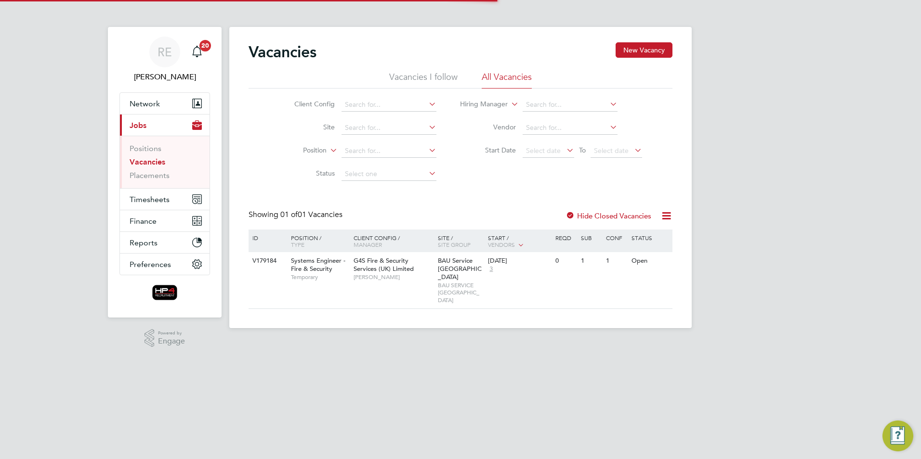 The height and width of the screenshot is (459, 921). Describe the element at coordinates (318, 265) in the screenshot. I see `span: Systems Engineer - Fire & Security` at that location.